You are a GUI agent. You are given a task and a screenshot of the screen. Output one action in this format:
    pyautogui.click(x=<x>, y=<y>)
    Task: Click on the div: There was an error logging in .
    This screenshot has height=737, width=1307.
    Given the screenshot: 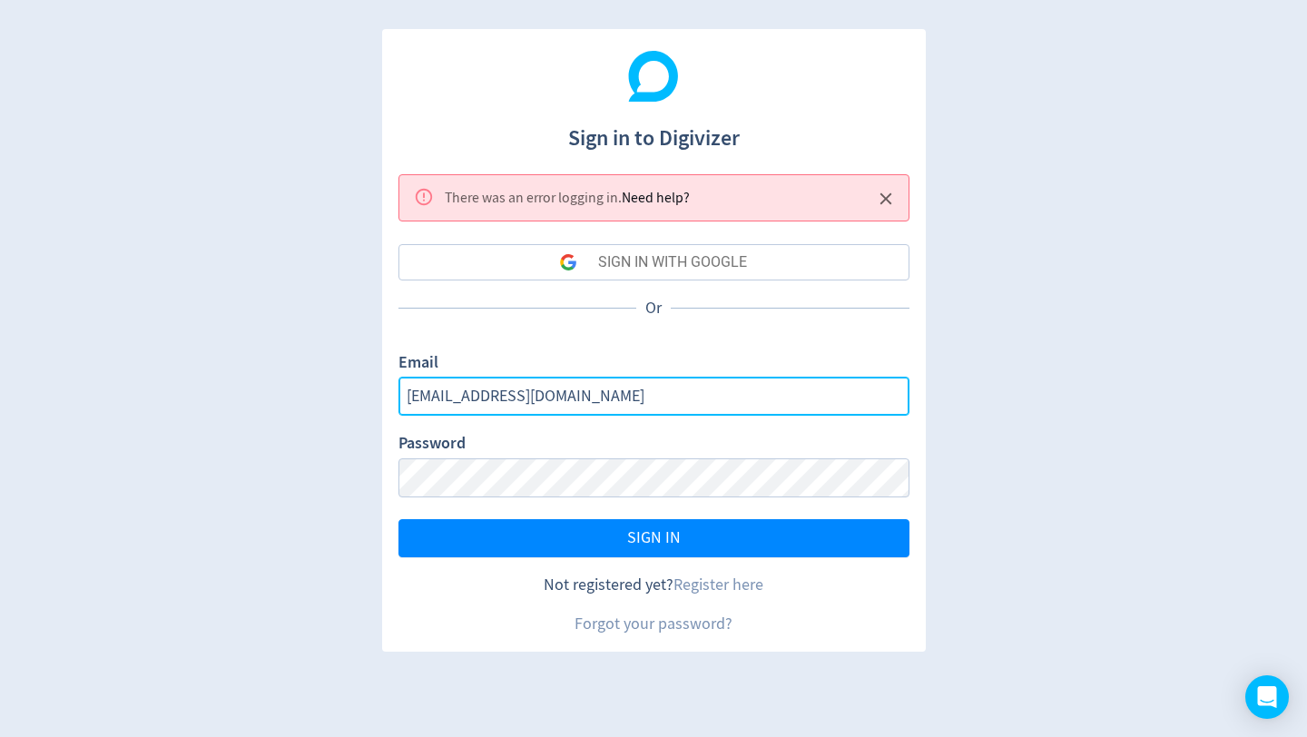 What is the action you would take?
    pyautogui.click(x=567, y=198)
    